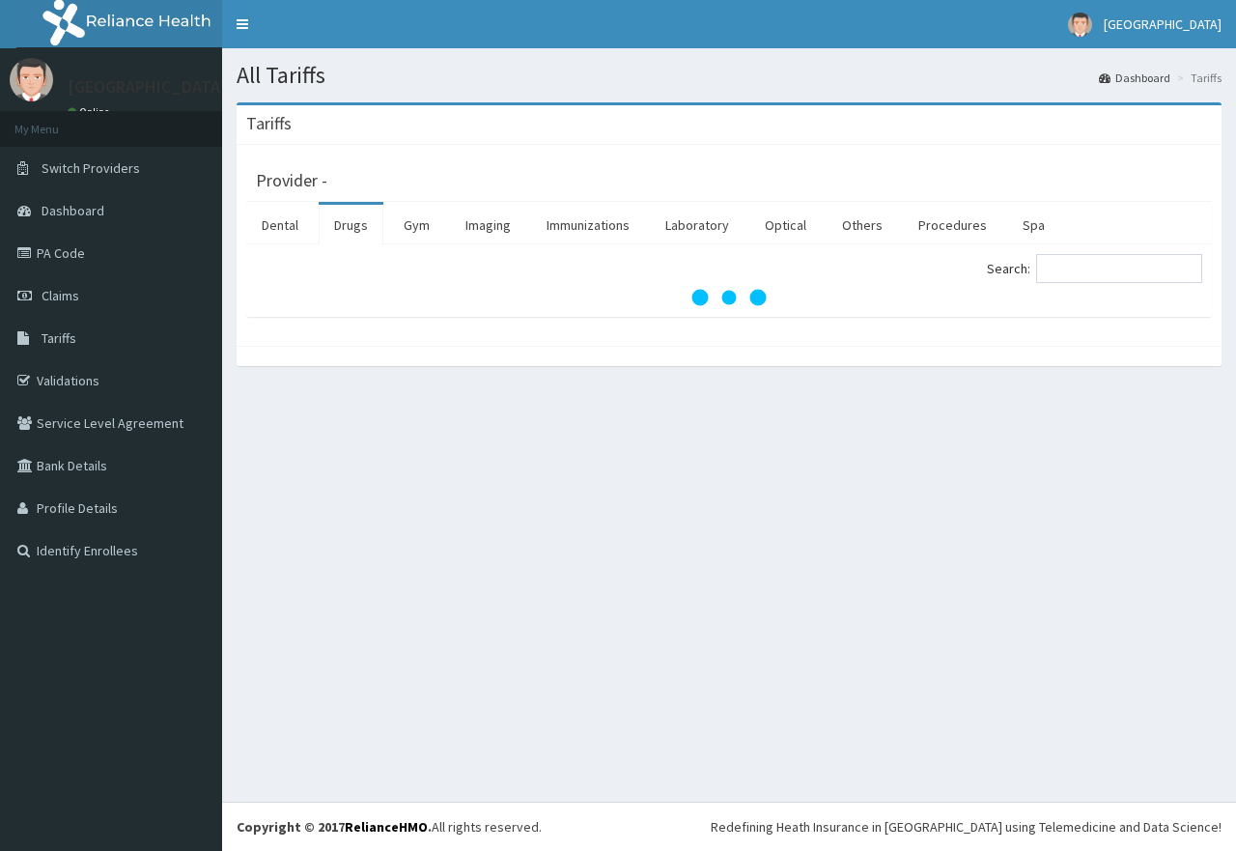 Image resolution: width=1236 pixels, height=851 pixels. I want to click on a: Spa, so click(1034, 225).